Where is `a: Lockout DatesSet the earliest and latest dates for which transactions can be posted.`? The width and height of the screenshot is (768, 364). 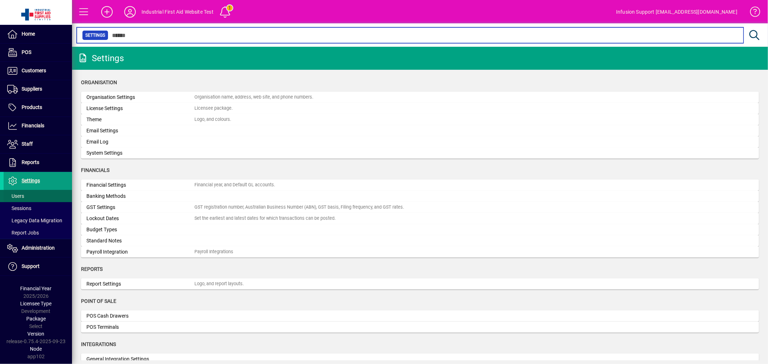
a: Lockout DatesSet the earliest and latest dates for which transactions can be posted. is located at coordinates (420, 219).